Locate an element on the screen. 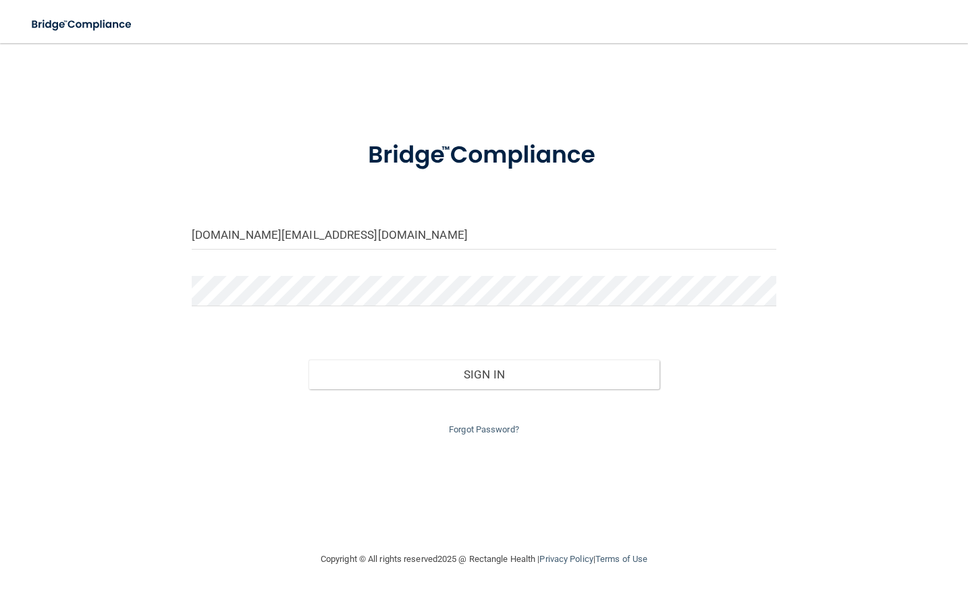 The height and width of the screenshot is (595, 968). button: Sign In is located at coordinates (484, 375).